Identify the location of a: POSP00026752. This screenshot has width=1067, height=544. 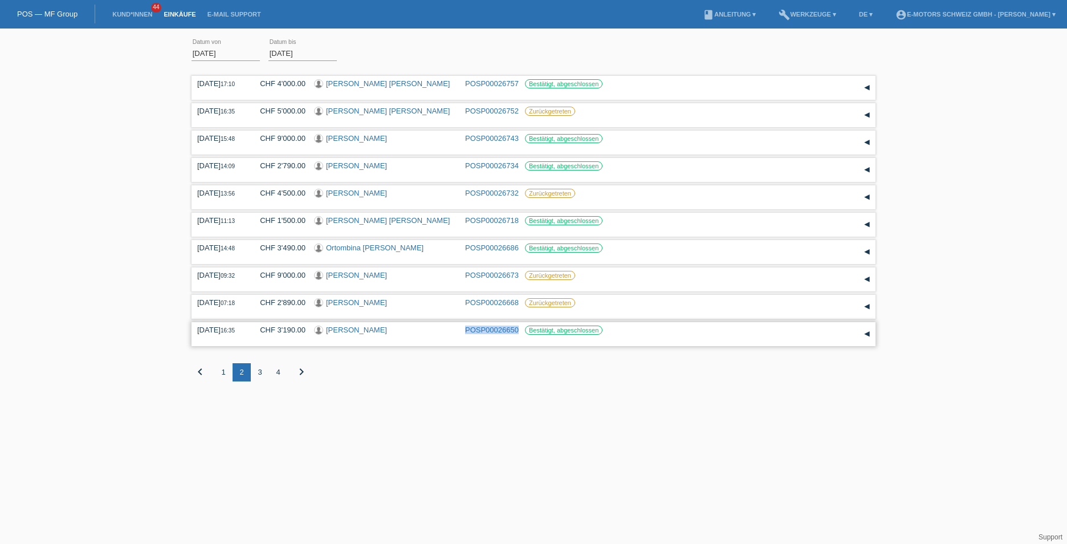
(492, 111).